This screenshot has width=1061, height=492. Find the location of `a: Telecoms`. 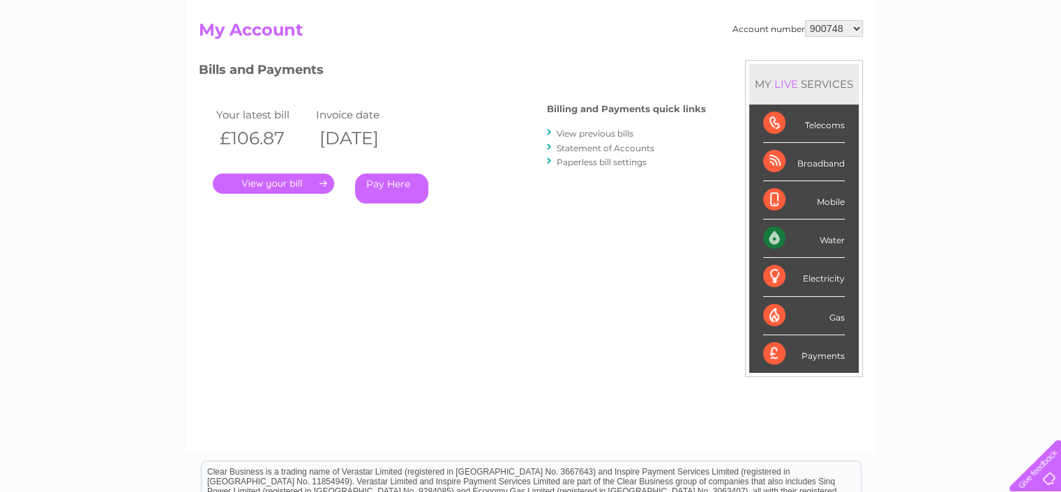

a: Telecoms is located at coordinates (910, 64).